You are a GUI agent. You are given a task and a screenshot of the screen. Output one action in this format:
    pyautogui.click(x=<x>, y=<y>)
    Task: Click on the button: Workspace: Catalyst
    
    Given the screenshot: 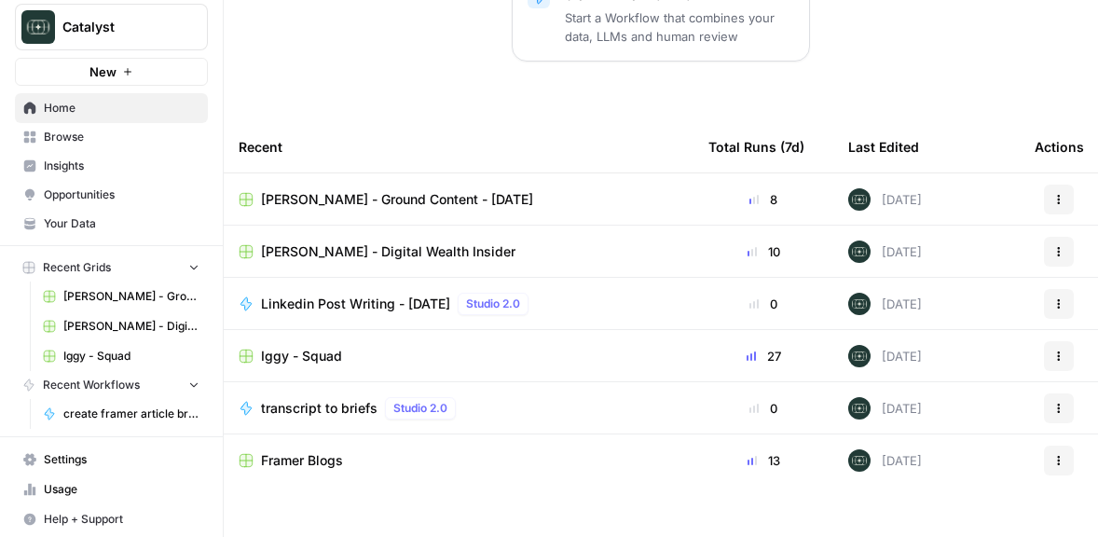 What is the action you would take?
    pyautogui.click(x=111, y=27)
    